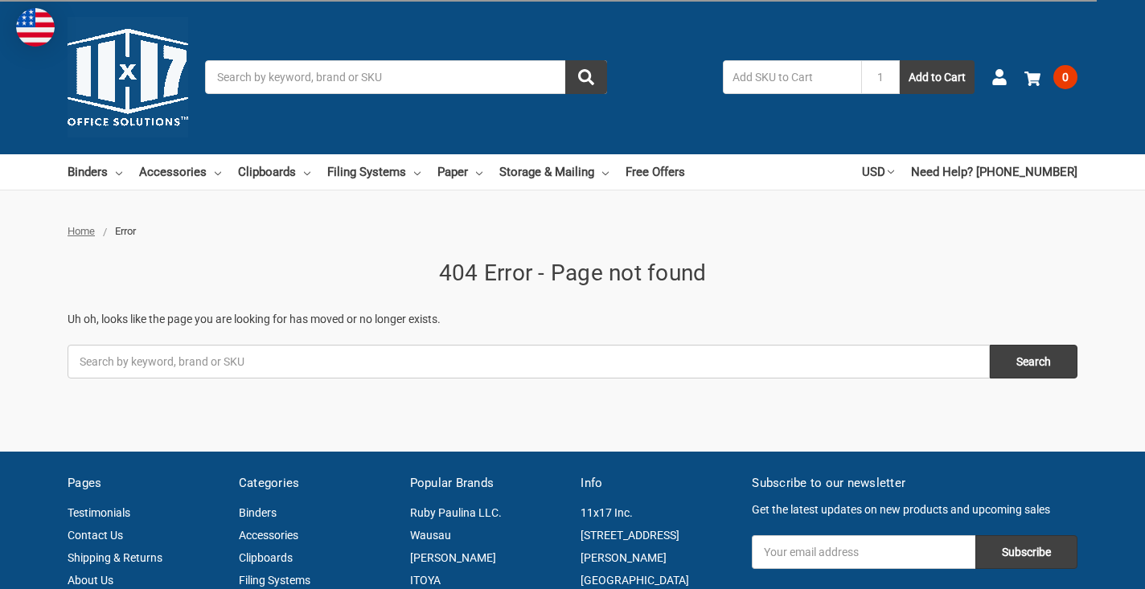 The height and width of the screenshot is (589, 1145). I want to click on img: 11x17.com, so click(128, 77).